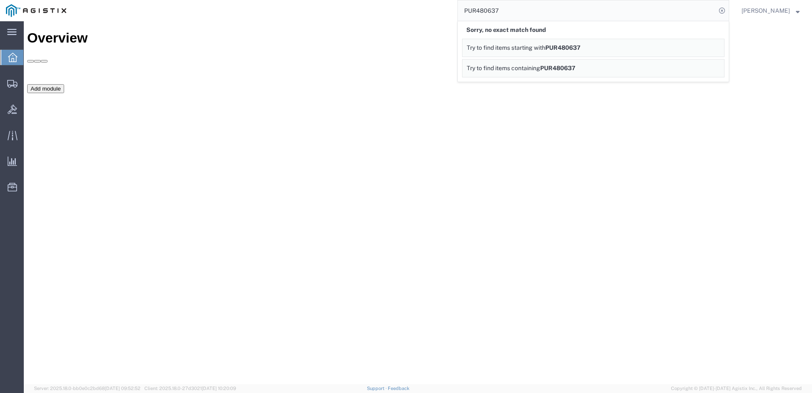  I want to click on button: Add module, so click(22, 67).